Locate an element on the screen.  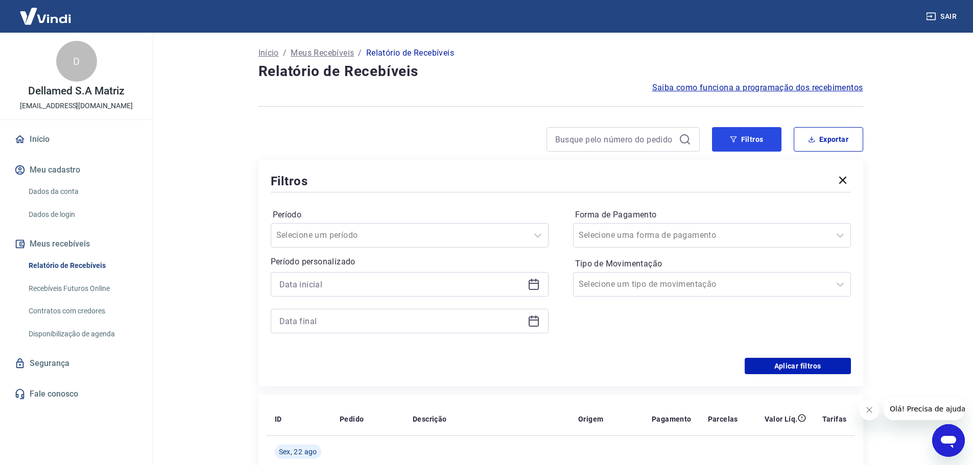
p: Valor Líq. is located at coordinates (781, 419).